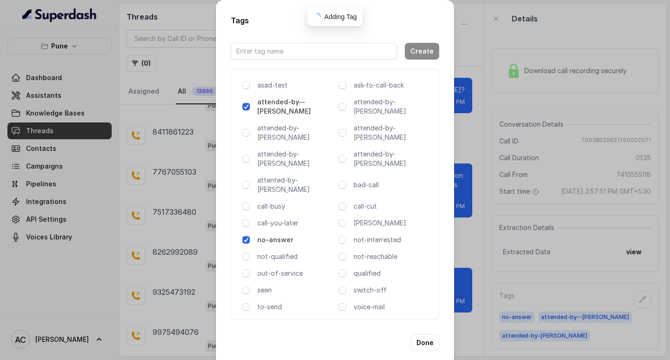 This screenshot has width=670, height=360. What do you see at coordinates (422, 51) in the screenshot?
I see `button: Create` at bounding box center [422, 51].